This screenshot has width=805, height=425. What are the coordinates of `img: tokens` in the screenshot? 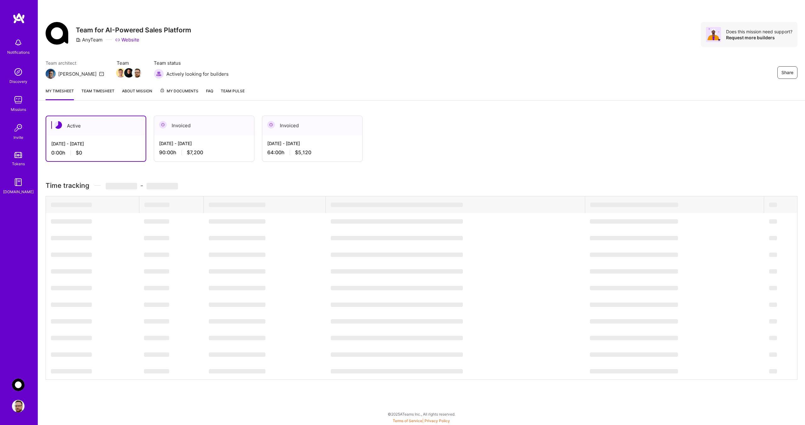 It's located at (18, 155).